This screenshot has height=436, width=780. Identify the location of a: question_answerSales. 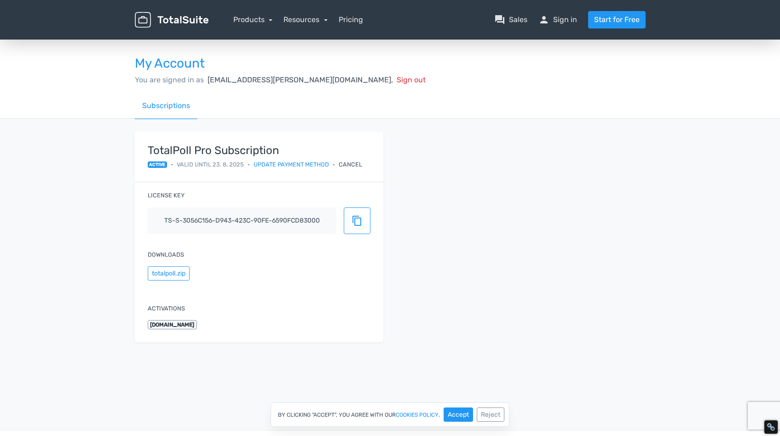
(511, 20).